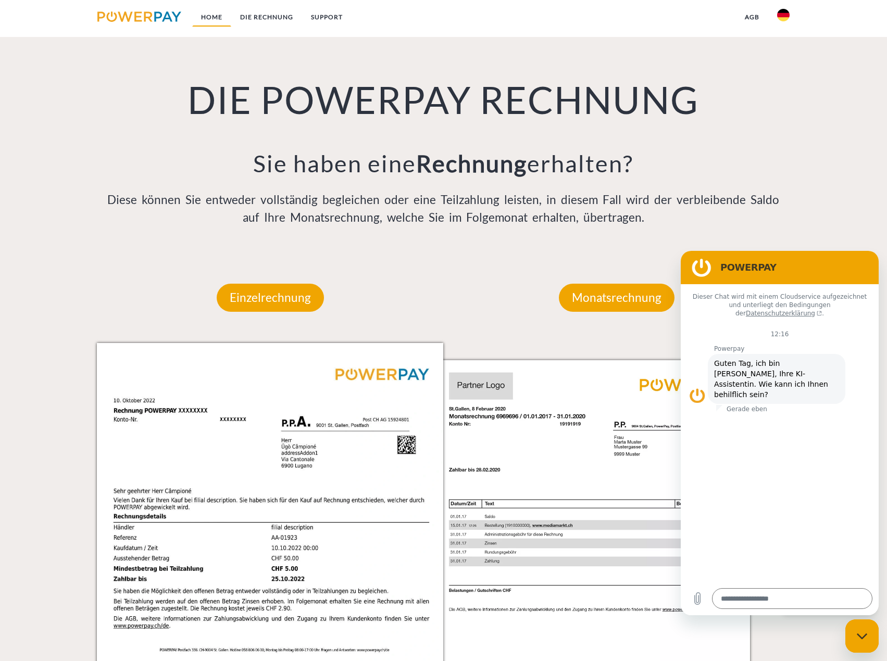 The width and height of the screenshot is (887, 661). Describe the element at coordinates (17, 348) in the screenshot. I see `button: Datei hochladen` at that location.